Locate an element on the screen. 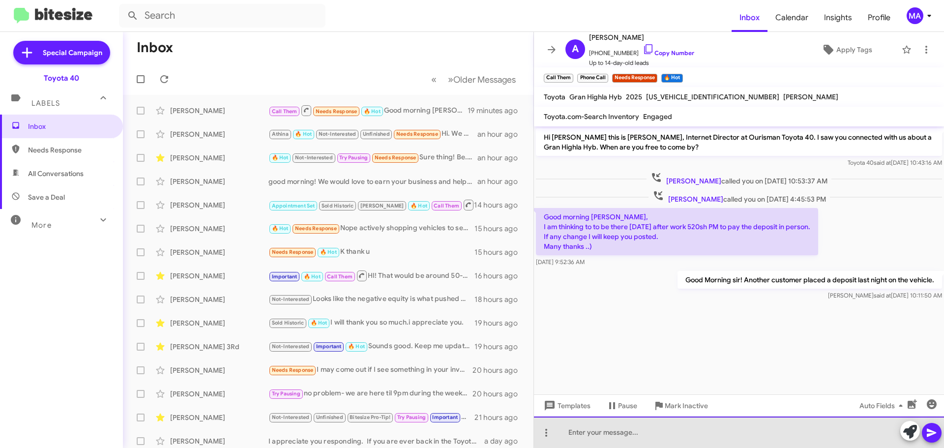 The image size is (944, 448). span: Labels is located at coordinates (46, 103).